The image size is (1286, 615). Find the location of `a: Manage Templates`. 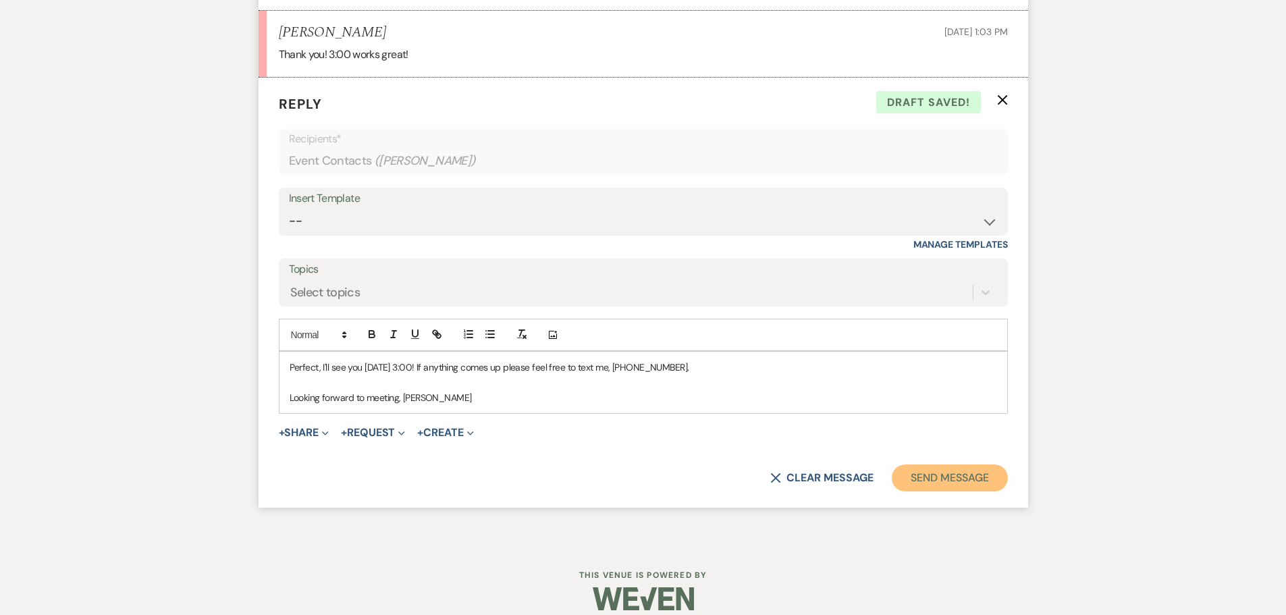

a: Manage Templates is located at coordinates (960, 244).